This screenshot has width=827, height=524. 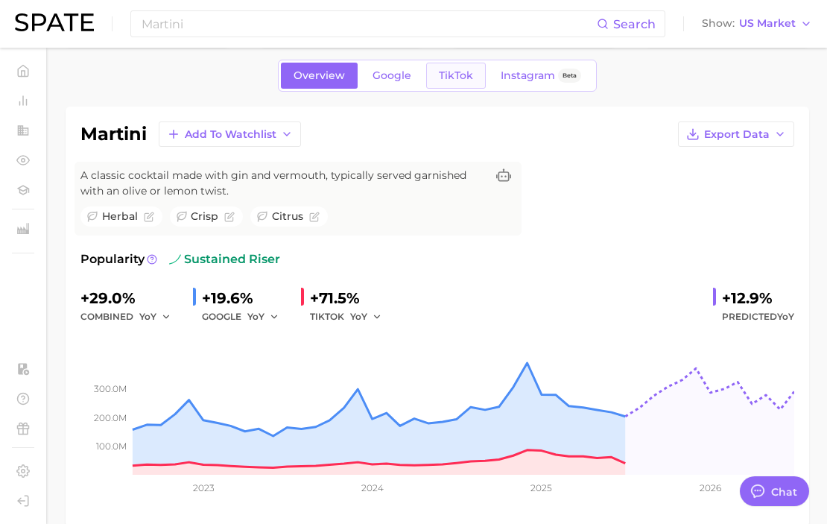 What do you see at coordinates (372, 487) in the screenshot?
I see `tspan: 2024` at bounding box center [372, 487].